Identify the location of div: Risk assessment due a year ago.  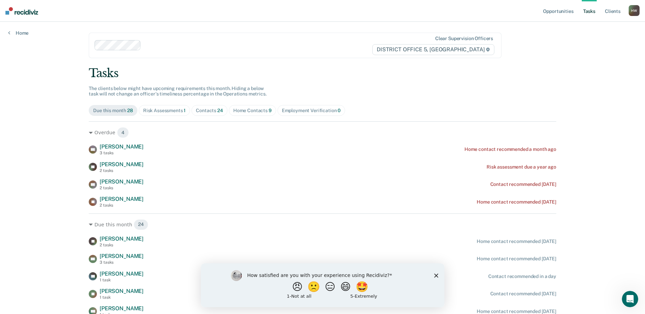
(521, 167).